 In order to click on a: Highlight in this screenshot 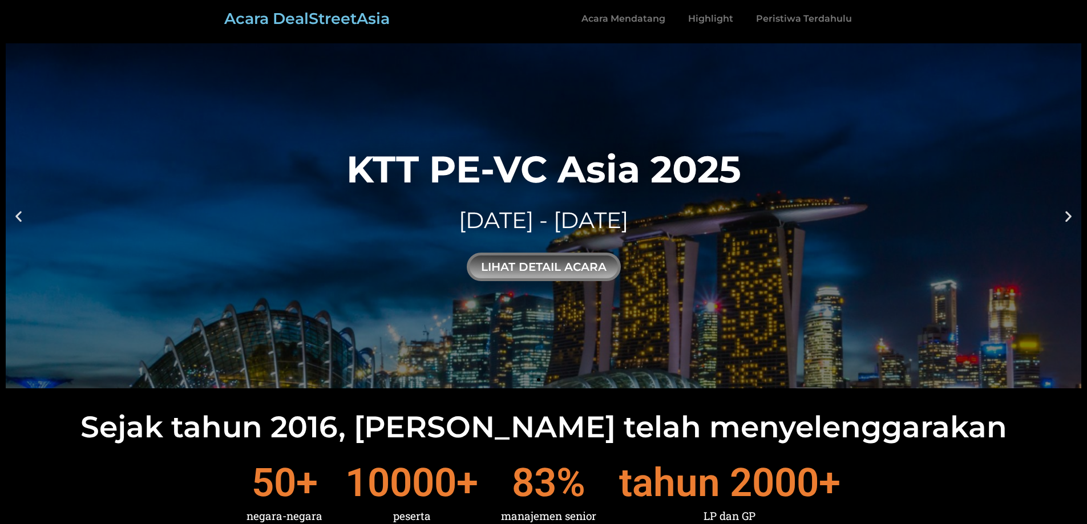, I will do `click(710, 19)`.